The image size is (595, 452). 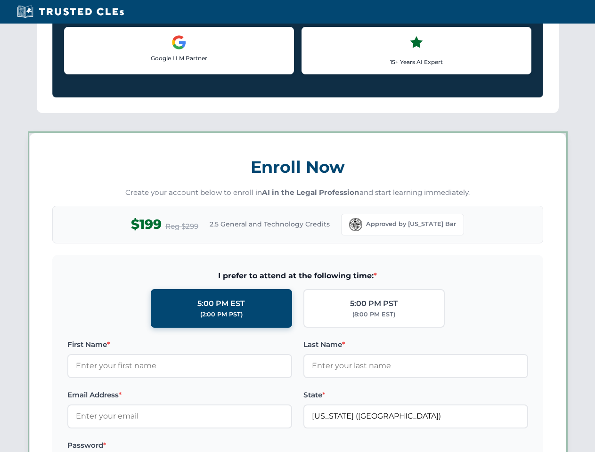 I want to click on strong: AI in the Legal Profession, so click(x=310, y=192).